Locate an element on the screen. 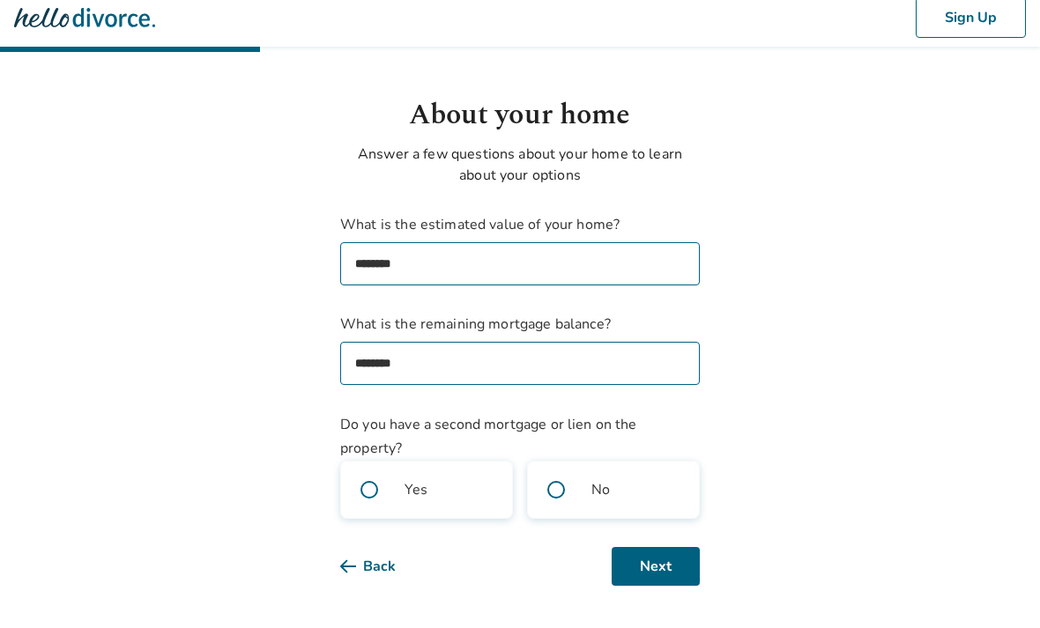  div: Chat Widget is located at coordinates (995, 586).